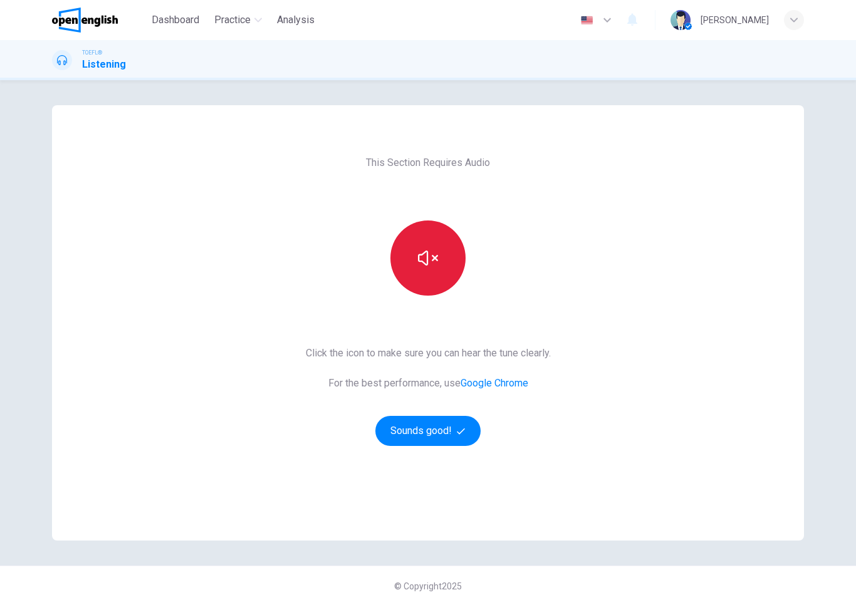 The image size is (856, 595). I want to click on span: For the best performance, use, so click(428, 383).